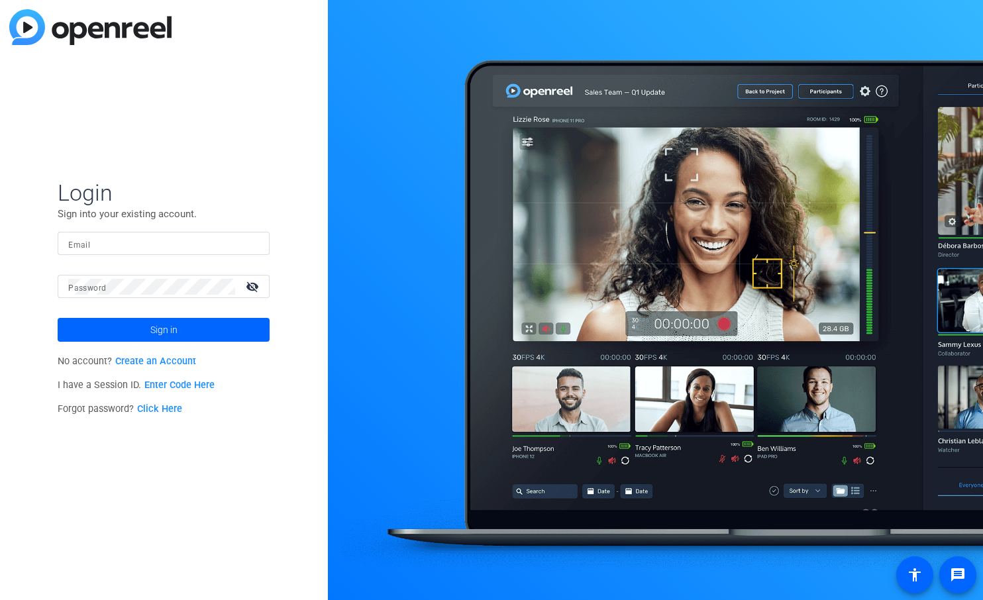  What do you see at coordinates (179, 385) in the screenshot?
I see `a: Enter Code Here` at bounding box center [179, 385].